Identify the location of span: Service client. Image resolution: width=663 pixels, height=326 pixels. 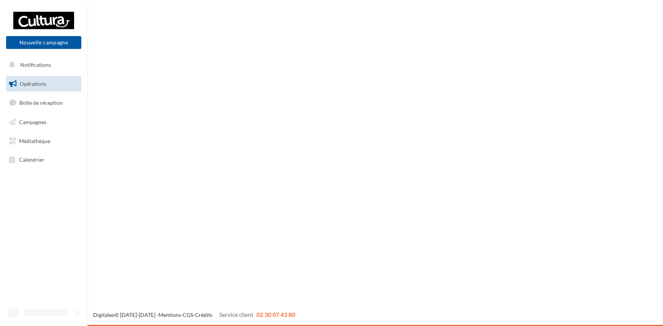
(236, 315).